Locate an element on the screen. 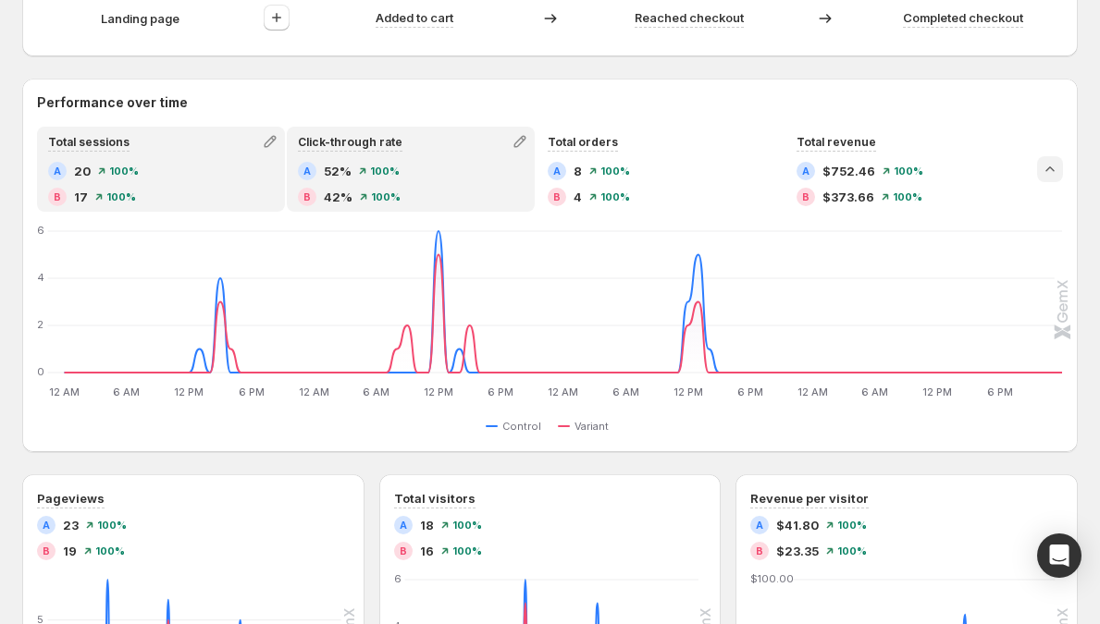  p: Completed checkout is located at coordinates (963, 18).